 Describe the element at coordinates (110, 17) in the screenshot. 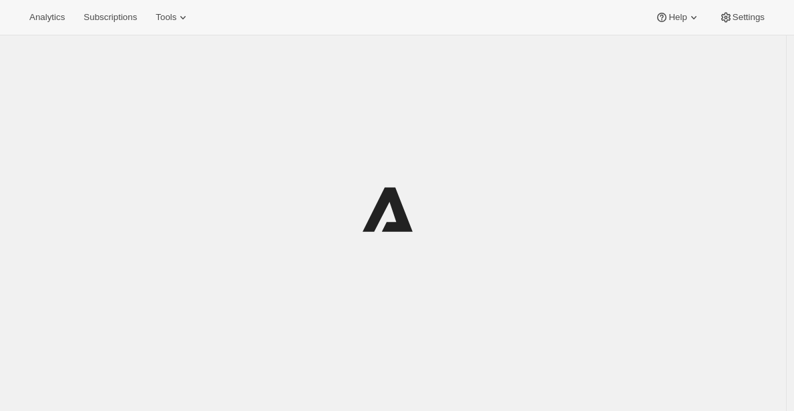

I see `span: Subscriptions` at that location.